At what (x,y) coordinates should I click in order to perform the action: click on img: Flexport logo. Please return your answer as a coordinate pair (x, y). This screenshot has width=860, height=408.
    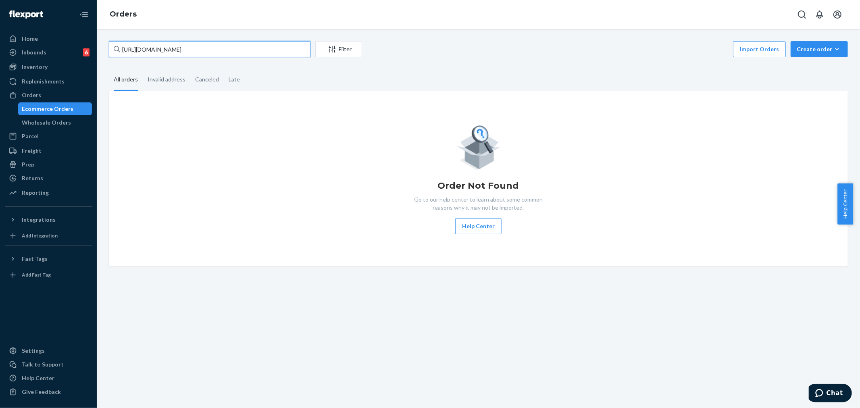
    Looking at the image, I should click on (26, 15).